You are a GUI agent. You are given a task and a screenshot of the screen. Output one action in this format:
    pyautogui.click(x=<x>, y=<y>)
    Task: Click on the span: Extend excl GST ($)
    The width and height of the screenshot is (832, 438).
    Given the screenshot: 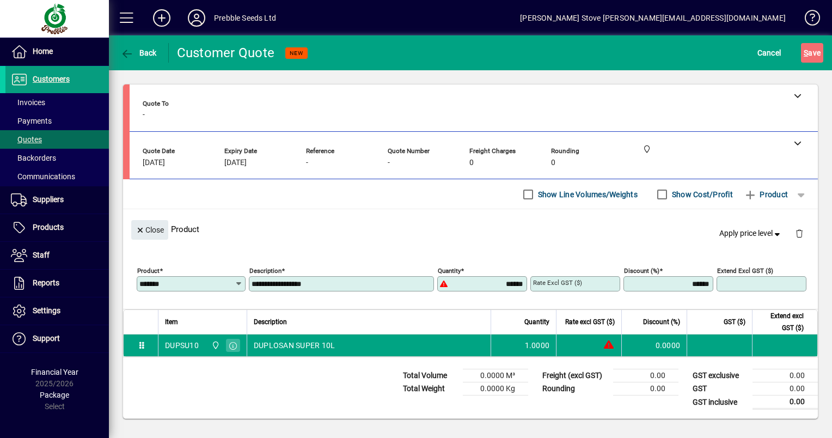 What is the action you would take?
    pyautogui.click(x=781, y=322)
    